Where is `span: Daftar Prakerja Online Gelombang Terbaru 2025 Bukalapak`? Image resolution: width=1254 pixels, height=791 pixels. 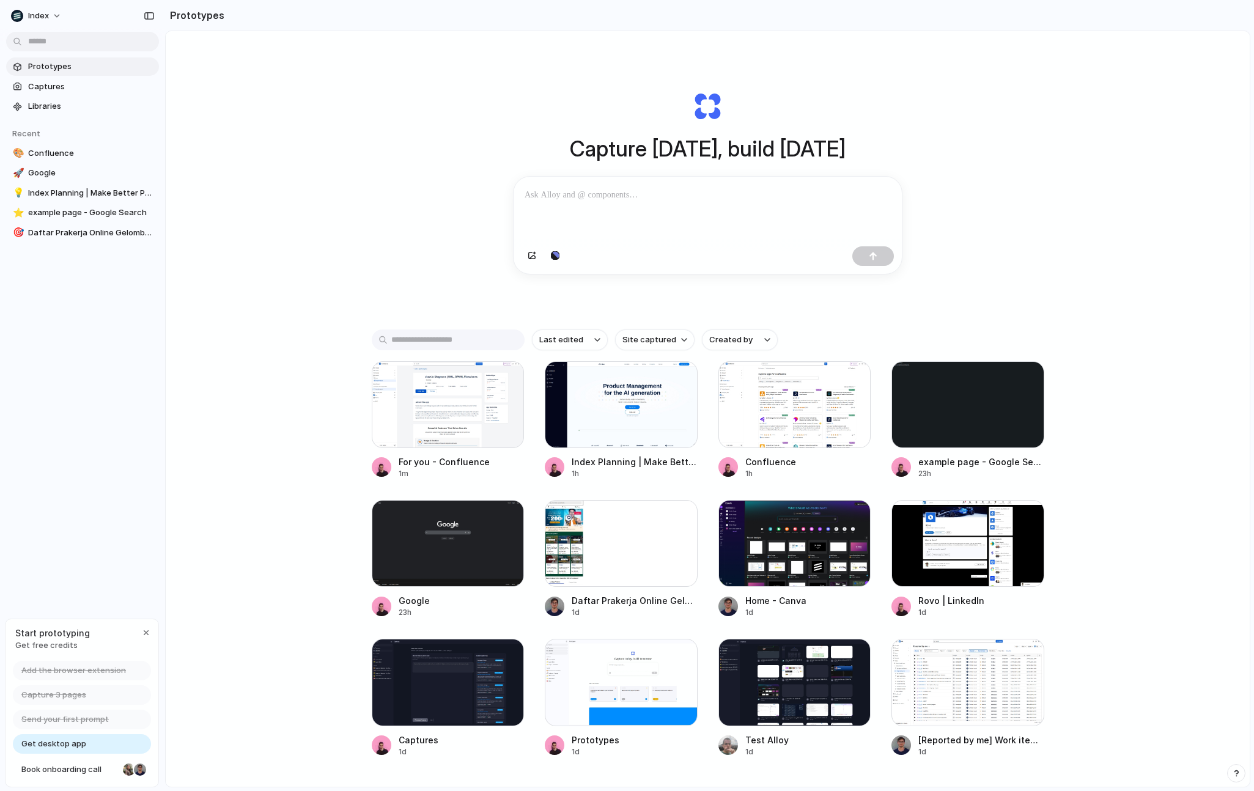
span: Daftar Prakerja Online Gelombang Terbaru 2025 Bukalapak is located at coordinates (91, 233).